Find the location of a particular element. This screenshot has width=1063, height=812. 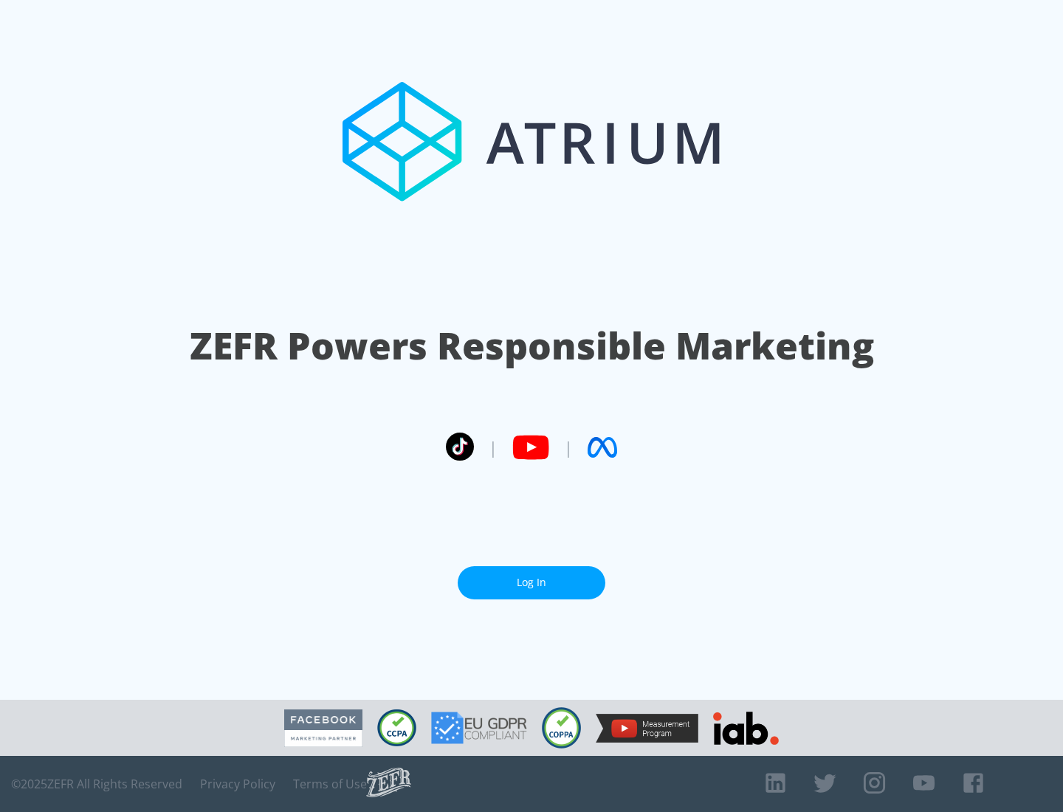

h1: ZEFR Powers Responsible Marketing is located at coordinates (531, 345).